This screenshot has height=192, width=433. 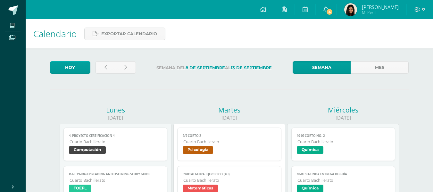 What do you see at coordinates (229, 110) in the screenshot?
I see `div: Martes` at bounding box center [229, 110].